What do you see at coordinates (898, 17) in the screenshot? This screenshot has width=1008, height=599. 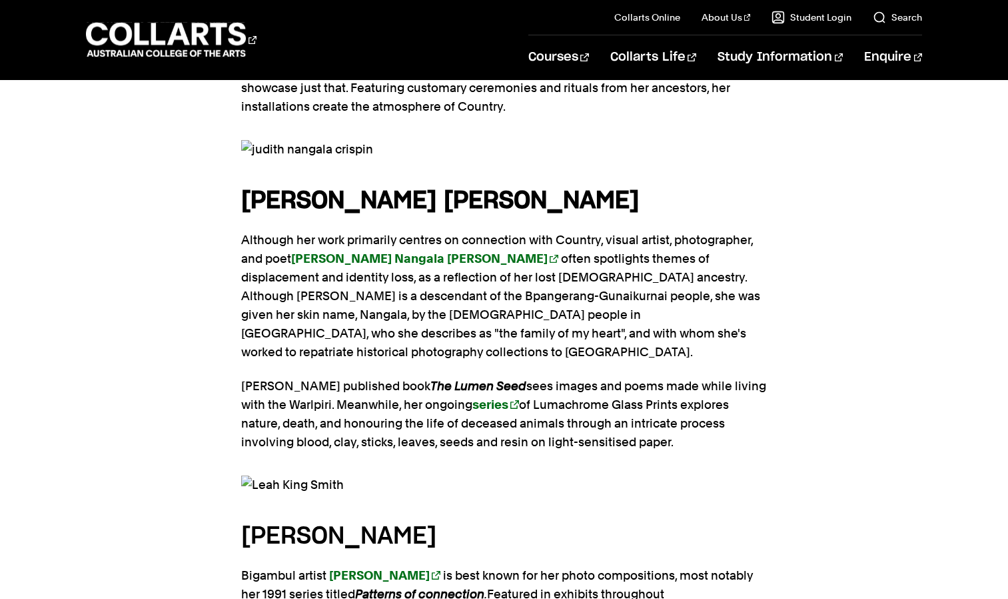 I see `a: Search` at bounding box center [898, 17].